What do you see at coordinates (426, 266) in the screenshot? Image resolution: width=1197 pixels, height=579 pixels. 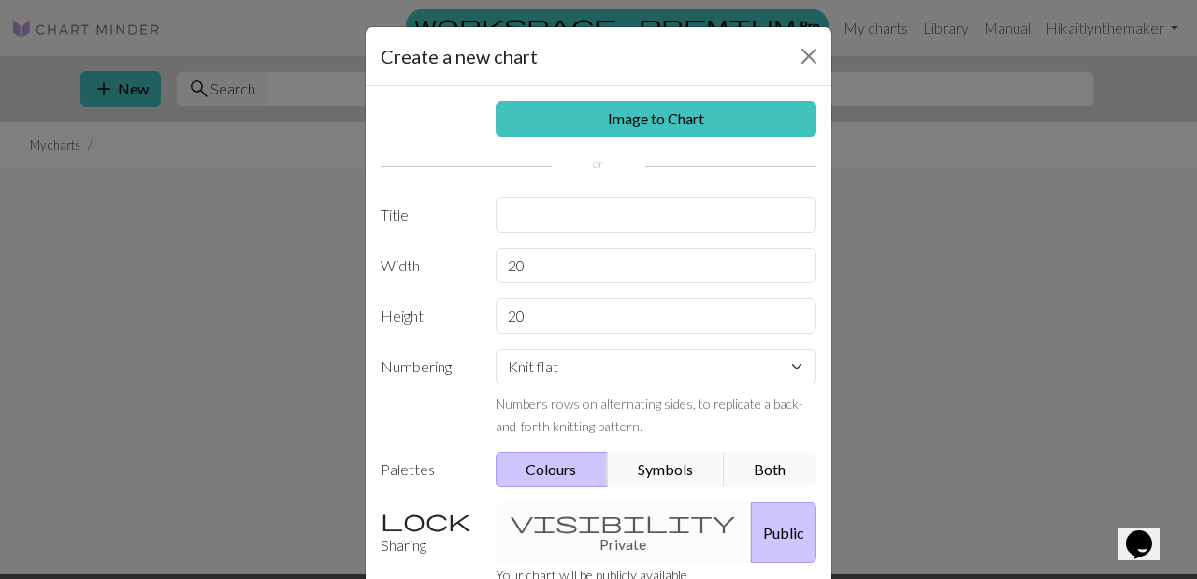 I see `label: Width` at bounding box center [426, 266].